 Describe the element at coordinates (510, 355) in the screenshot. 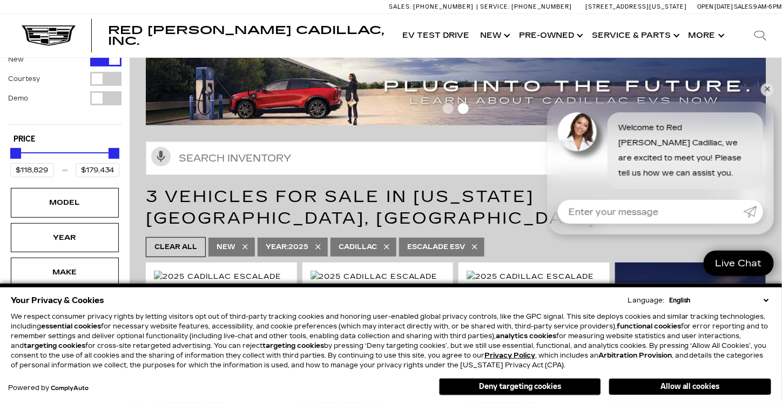

I see `u: Privacy Policy` at that location.